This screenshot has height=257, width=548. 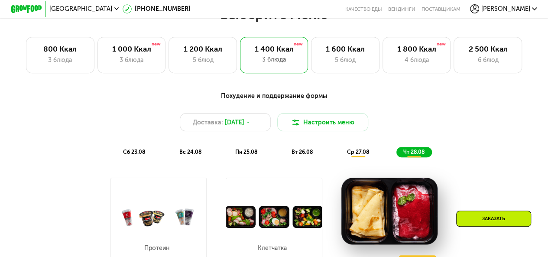 I want to click on span: пн 25.08, so click(x=246, y=152).